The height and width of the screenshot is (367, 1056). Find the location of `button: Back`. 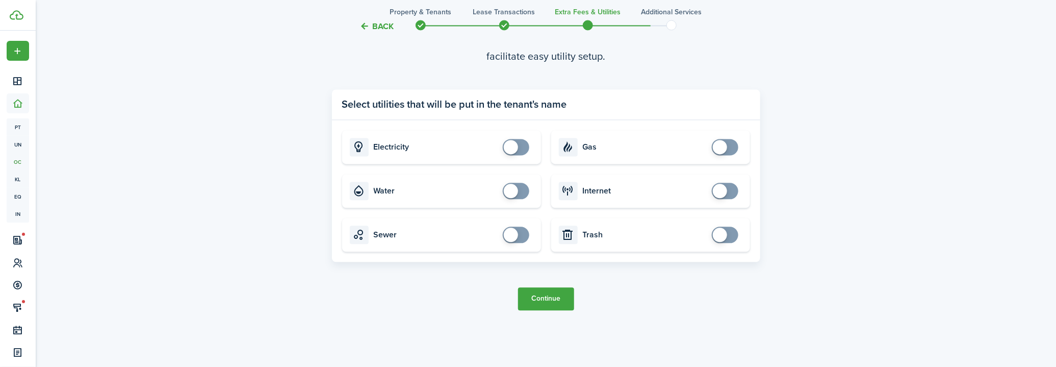

button: Back is located at coordinates (377, 25).